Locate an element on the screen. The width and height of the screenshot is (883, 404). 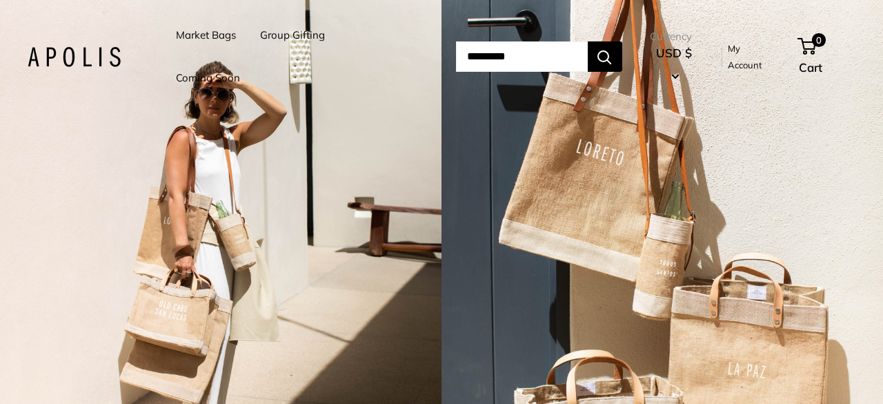
button: USD $ is located at coordinates (674, 64).